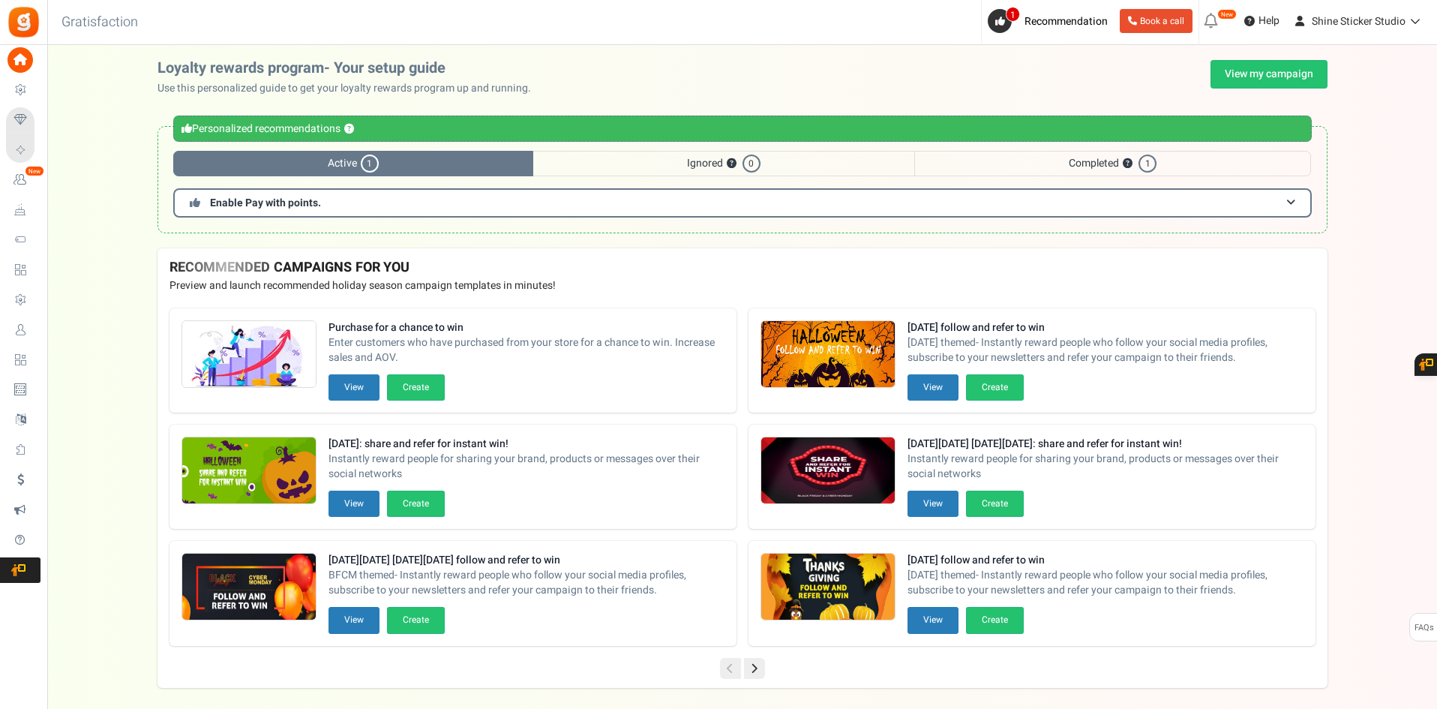  I want to click on span: 0, so click(751, 163).